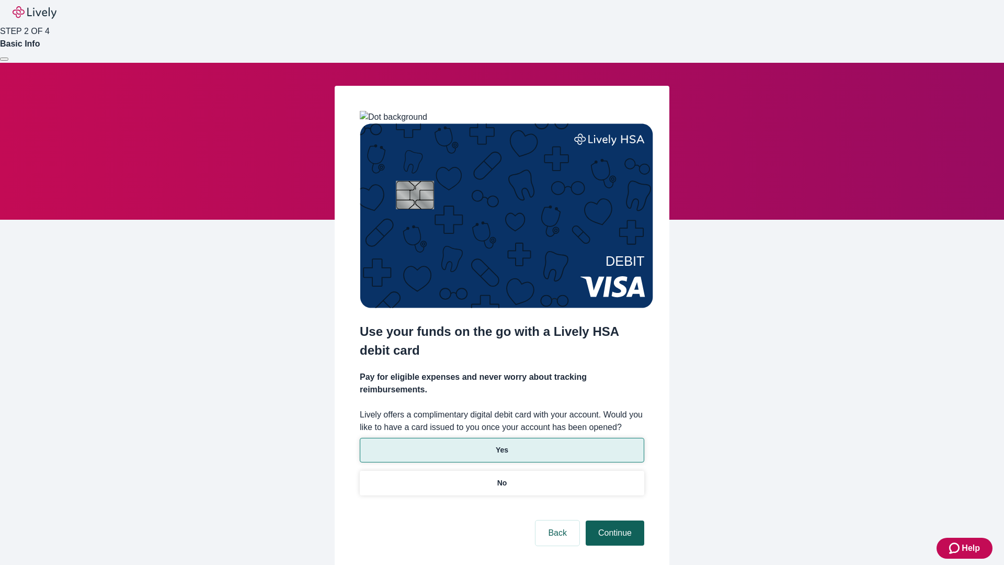 The width and height of the screenshot is (1004, 565). Describe the element at coordinates (35, 13) in the screenshot. I see `img: Lively` at that location.